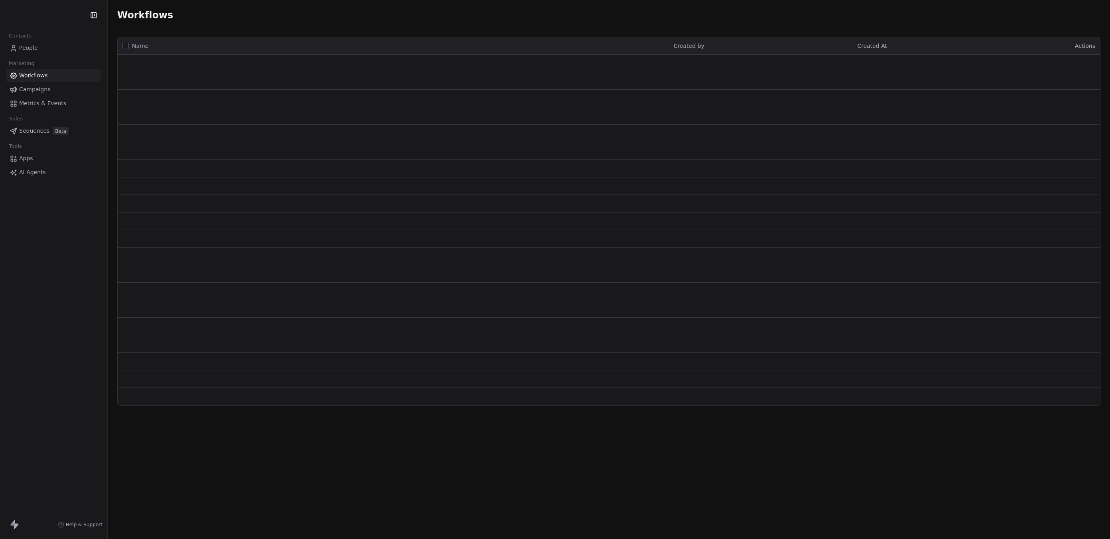  I want to click on a: Help & Support, so click(80, 525).